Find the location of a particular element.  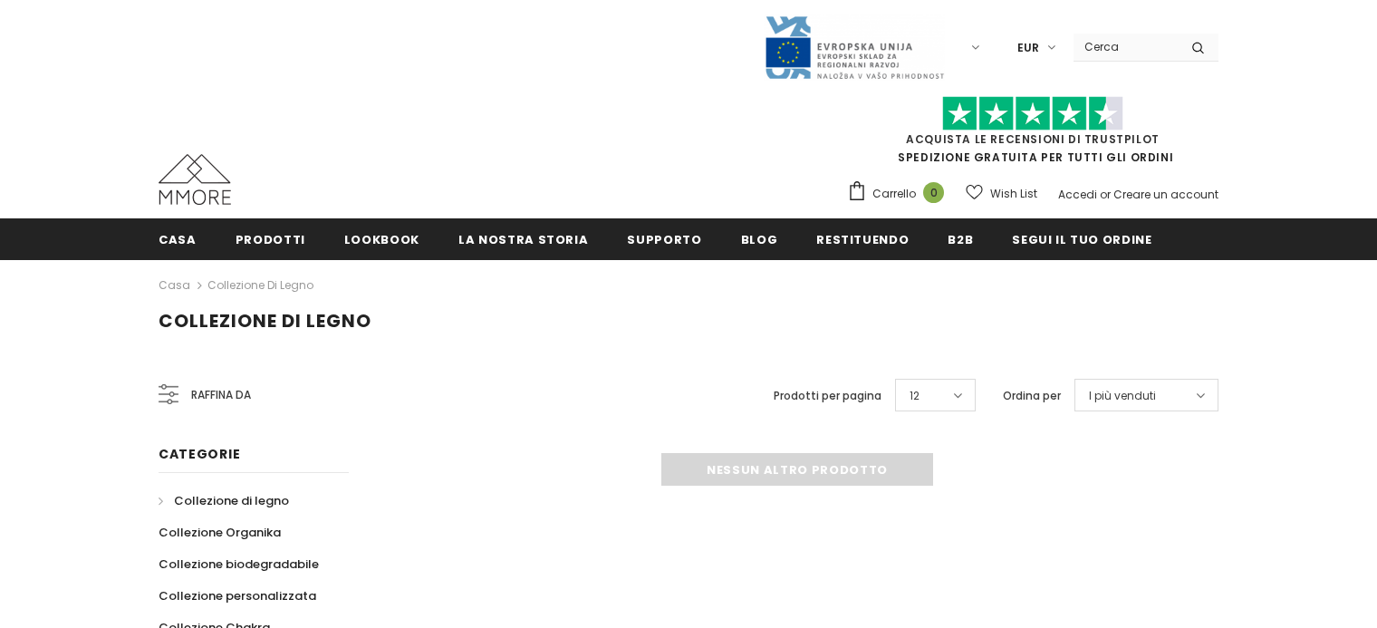

span: Collezione biodegradabile is located at coordinates (238, 564).